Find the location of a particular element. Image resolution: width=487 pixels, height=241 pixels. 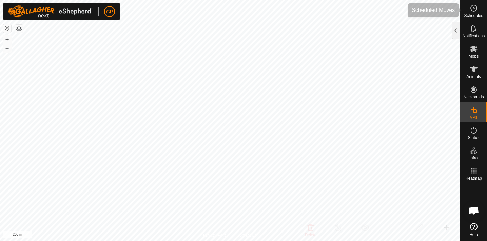

a: Help is located at coordinates (473, 230).